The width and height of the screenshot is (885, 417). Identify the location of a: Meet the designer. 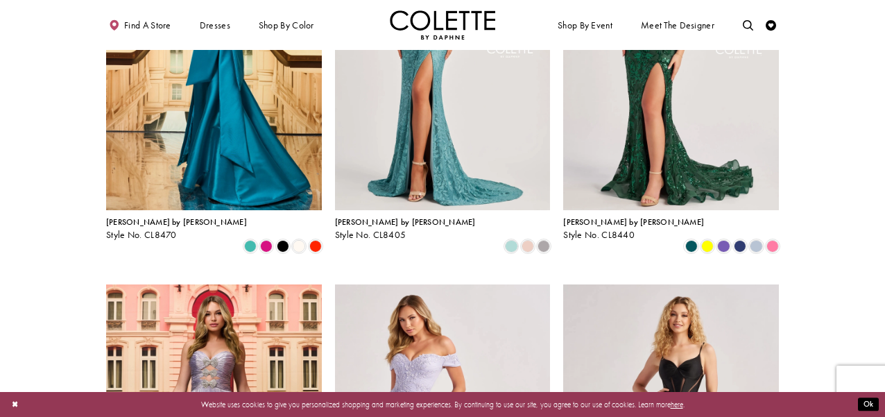
(678, 25).